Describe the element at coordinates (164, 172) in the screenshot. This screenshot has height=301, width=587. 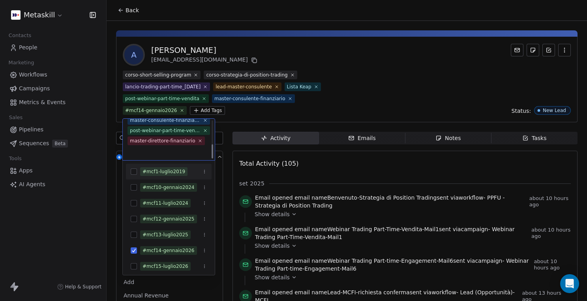
I see `div: #mcf1-luglio2019` at that location.